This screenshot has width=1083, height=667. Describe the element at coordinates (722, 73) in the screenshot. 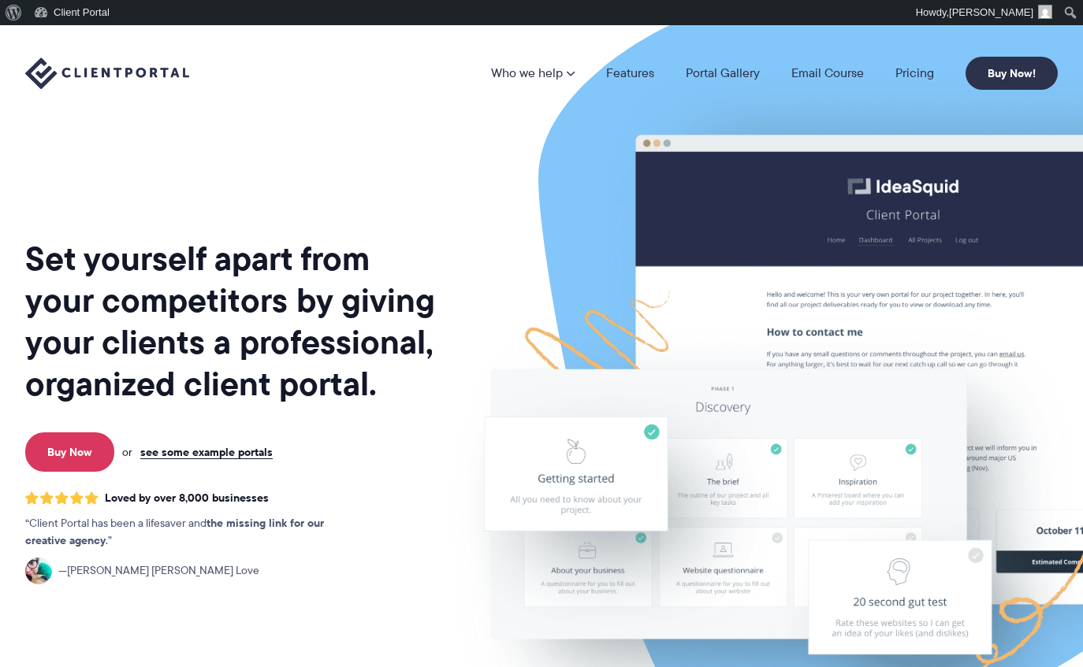

I see `a: Portal Gallery` at that location.